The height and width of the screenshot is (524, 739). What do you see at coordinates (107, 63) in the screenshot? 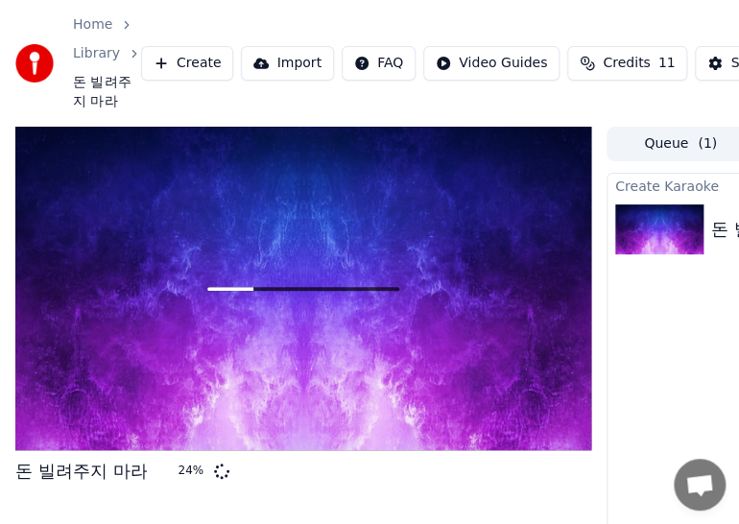
I see `nav: breadcrumb` at bounding box center [107, 63].